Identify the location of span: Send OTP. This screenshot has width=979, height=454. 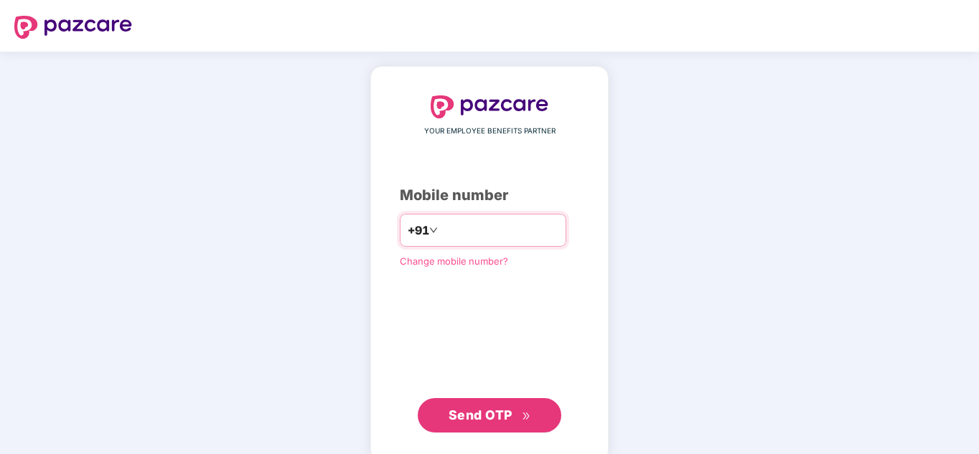
(480, 415).